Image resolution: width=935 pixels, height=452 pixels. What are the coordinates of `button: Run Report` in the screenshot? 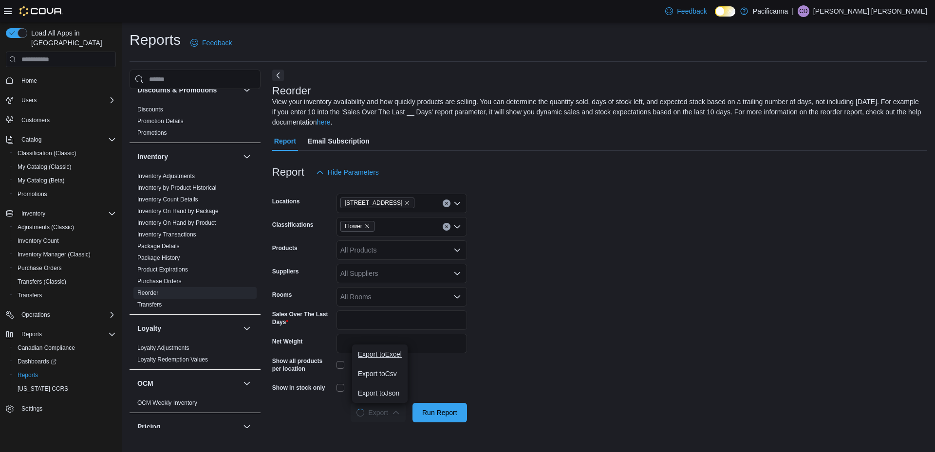 It's located at (440, 413).